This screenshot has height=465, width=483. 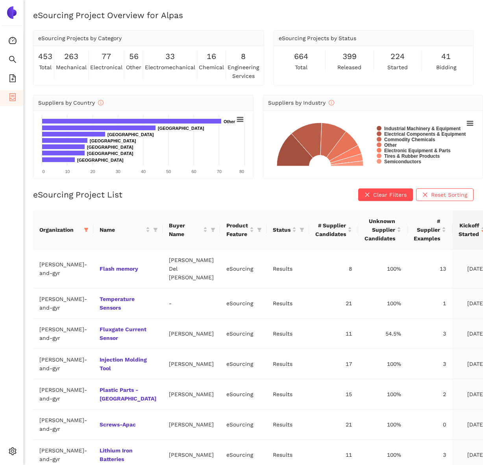 What do you see at coordinates (334, 230) in the screenshot?
I see `th: this column's title is # Supplier Candidates,this column is sortable` at bounding box center [334, 230].